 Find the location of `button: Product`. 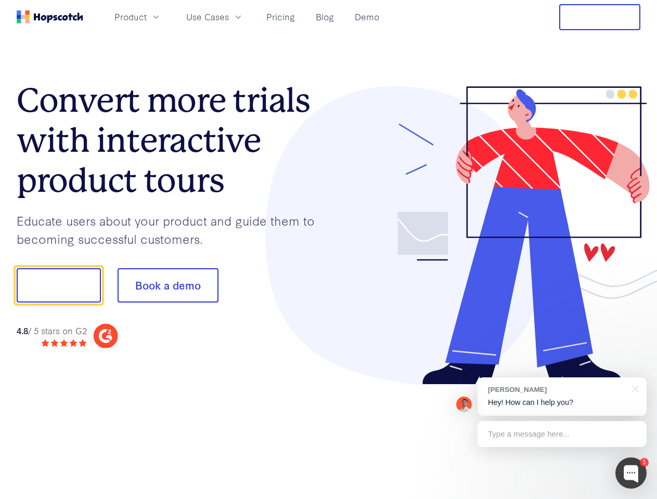

button: Product is located at coordinates (138, 17).